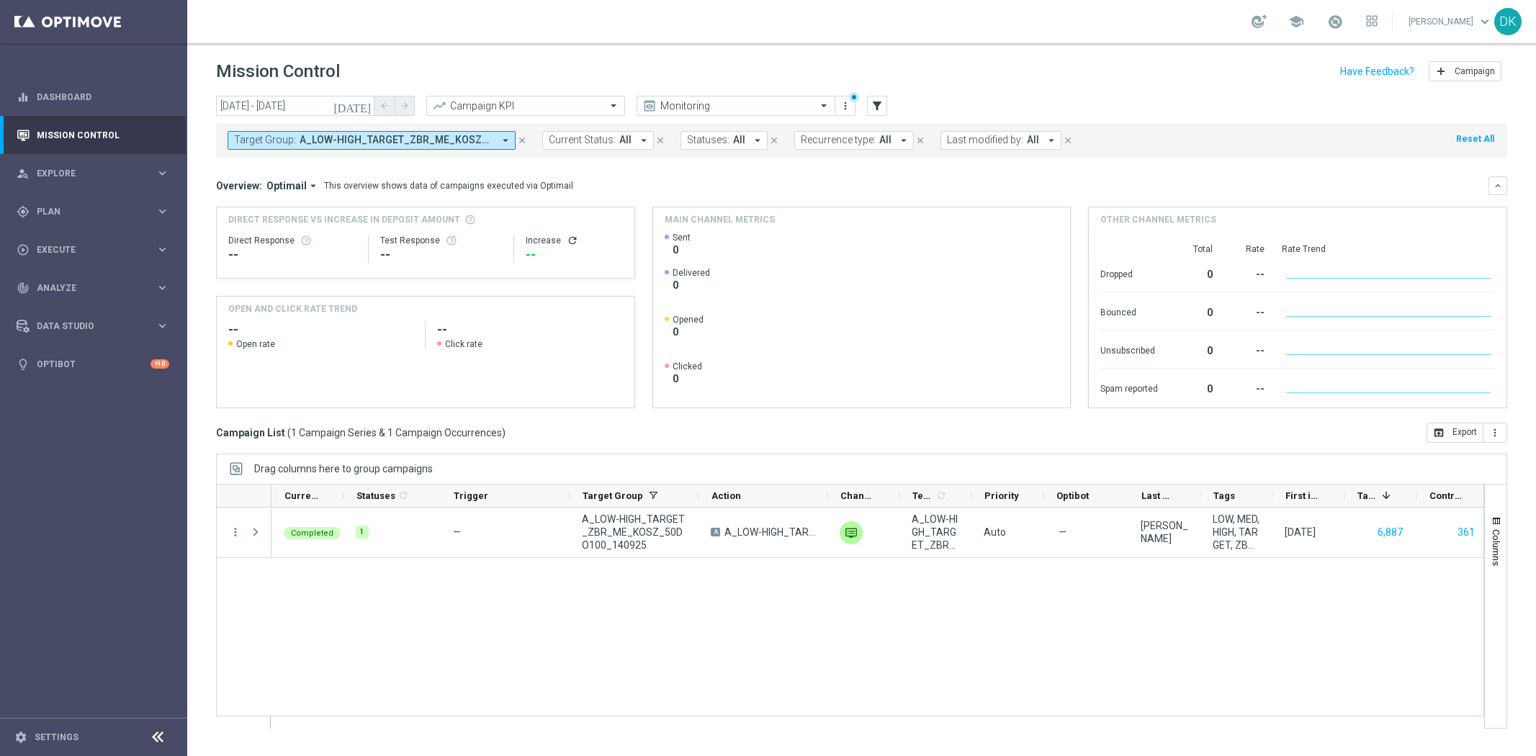 The height and width of the screenshot is (756, 1536). I want to click on i: settings, so click(21, 737).